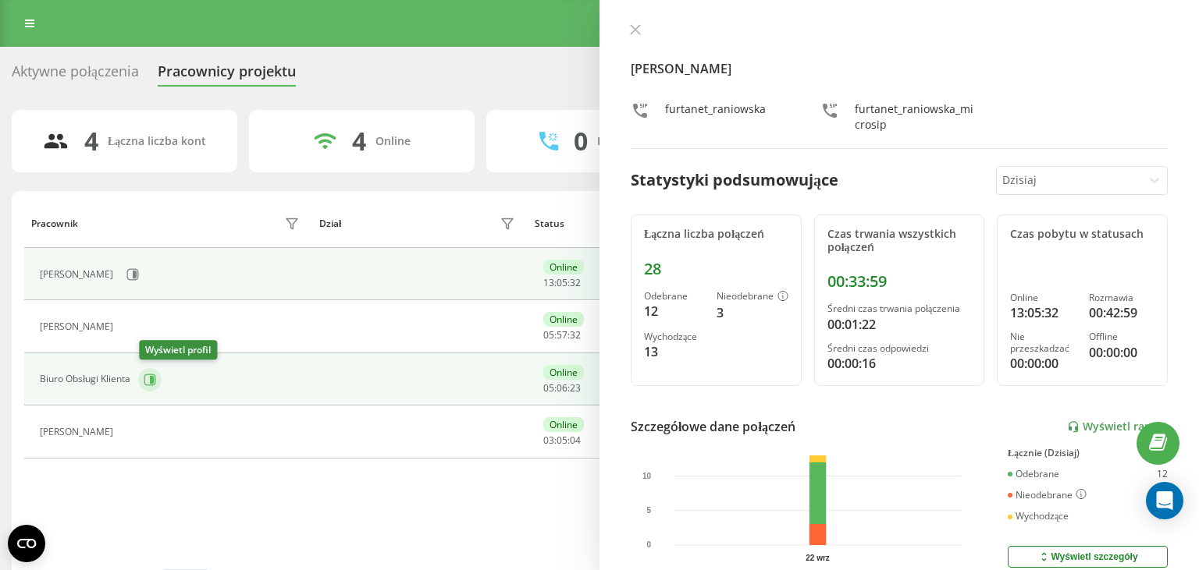 The width and height of the screenshot is (1199, 570). Describe the element at coordinates (575, 388) in the screenshot. I see `span: 23` at that location.